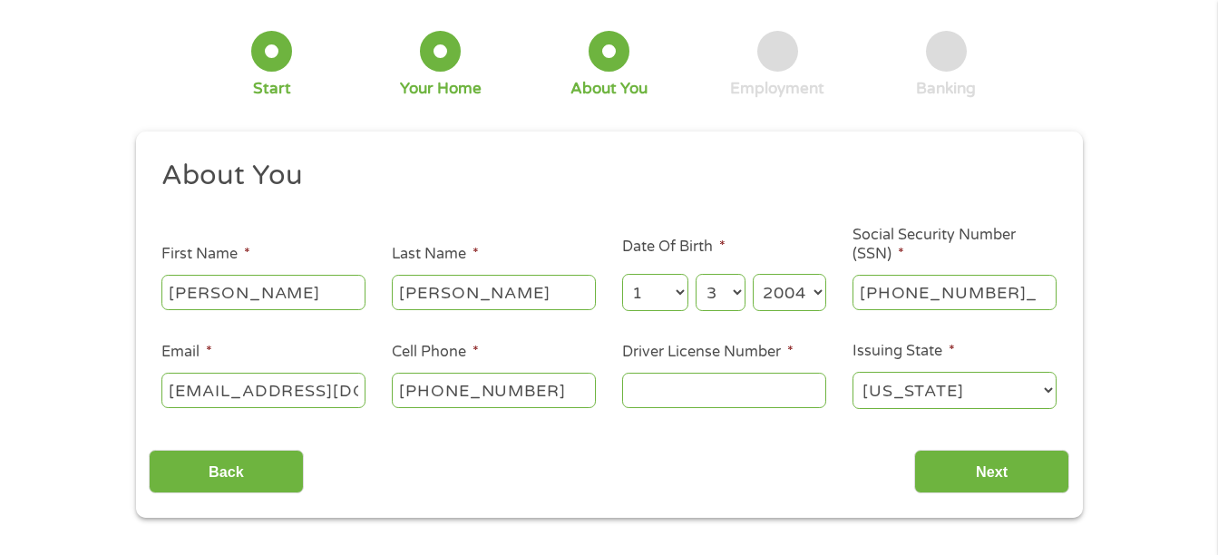 The height and width of the screenshot is (555, 1218). I want to click on div: Start, so click(272, 89).